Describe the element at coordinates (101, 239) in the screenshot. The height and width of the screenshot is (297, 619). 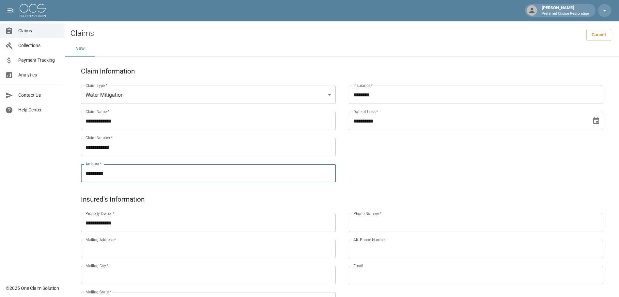
I see `label: Mailing Address` at that location.